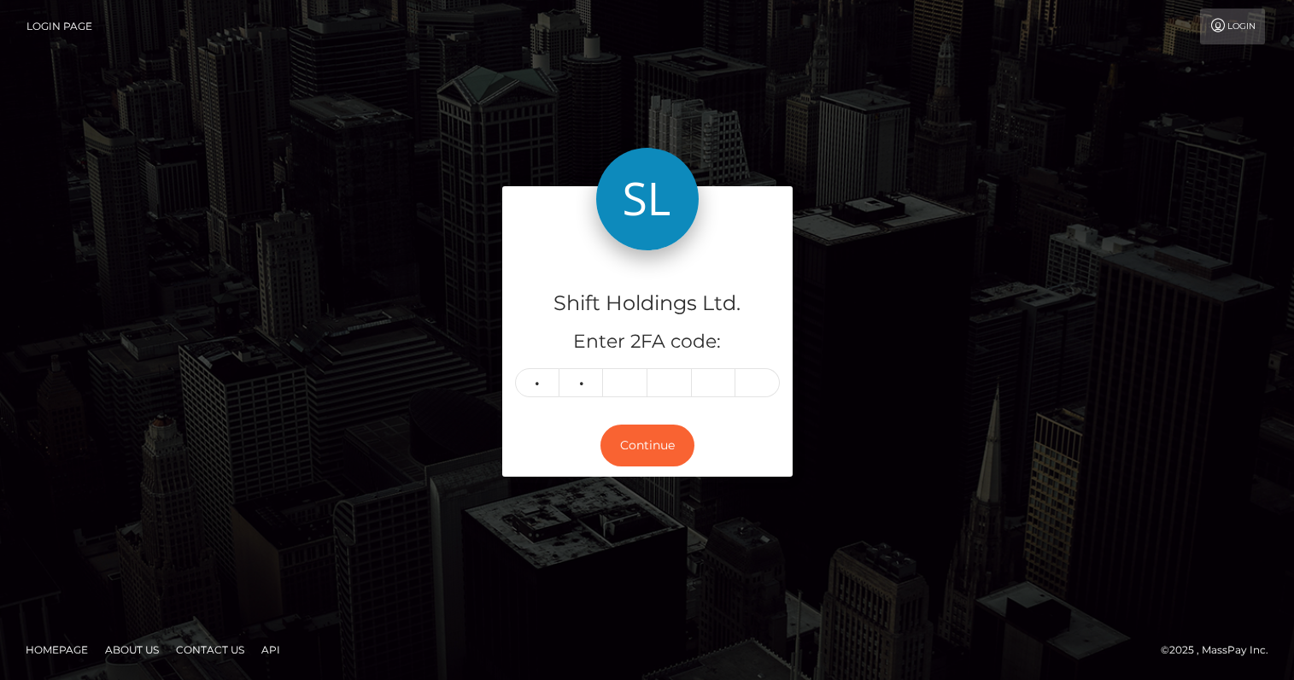  I want to click on a: API, so click(271, 649).